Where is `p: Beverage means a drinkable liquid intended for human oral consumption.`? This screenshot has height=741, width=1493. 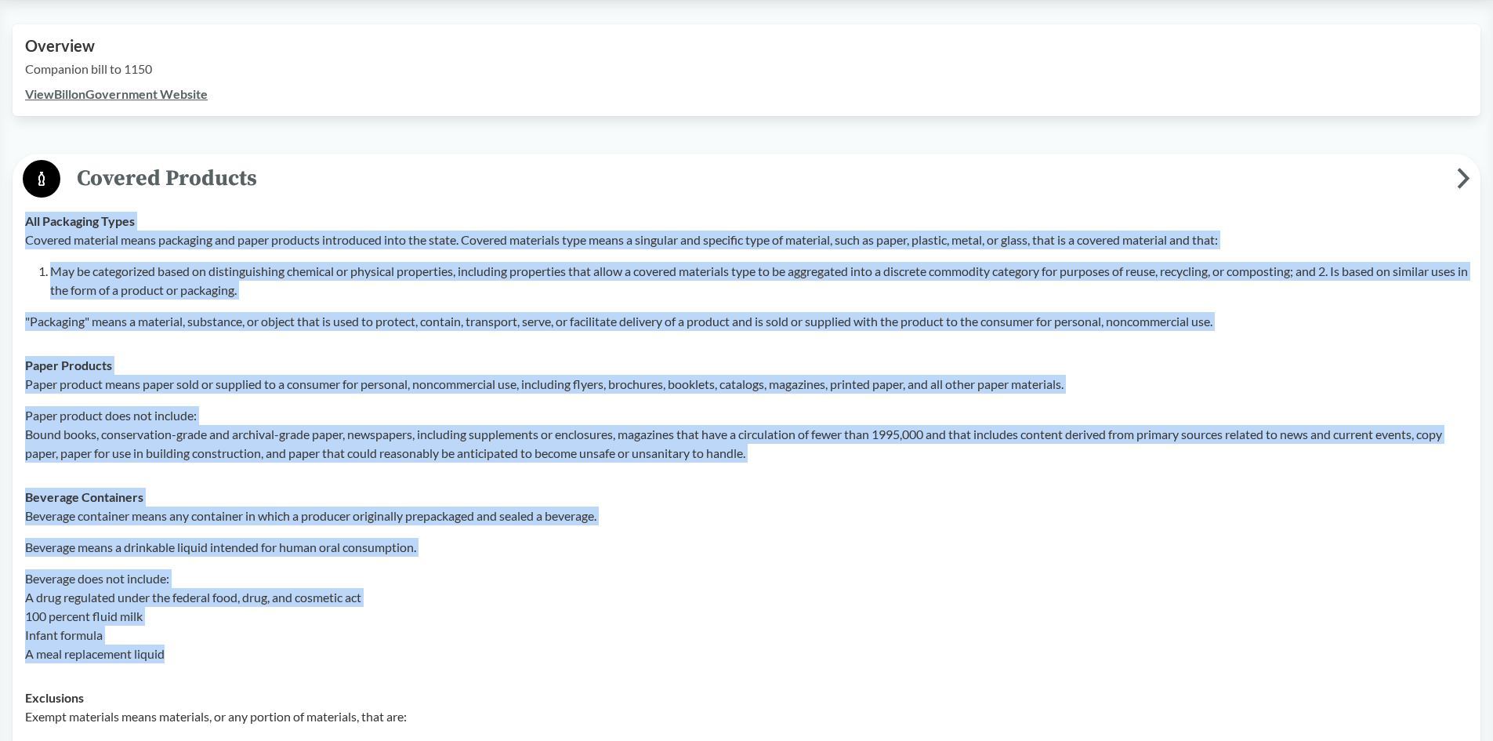
p: Beverage means a drinkable liquid intended for human oral consumption. is located at coordinates (746, 547).